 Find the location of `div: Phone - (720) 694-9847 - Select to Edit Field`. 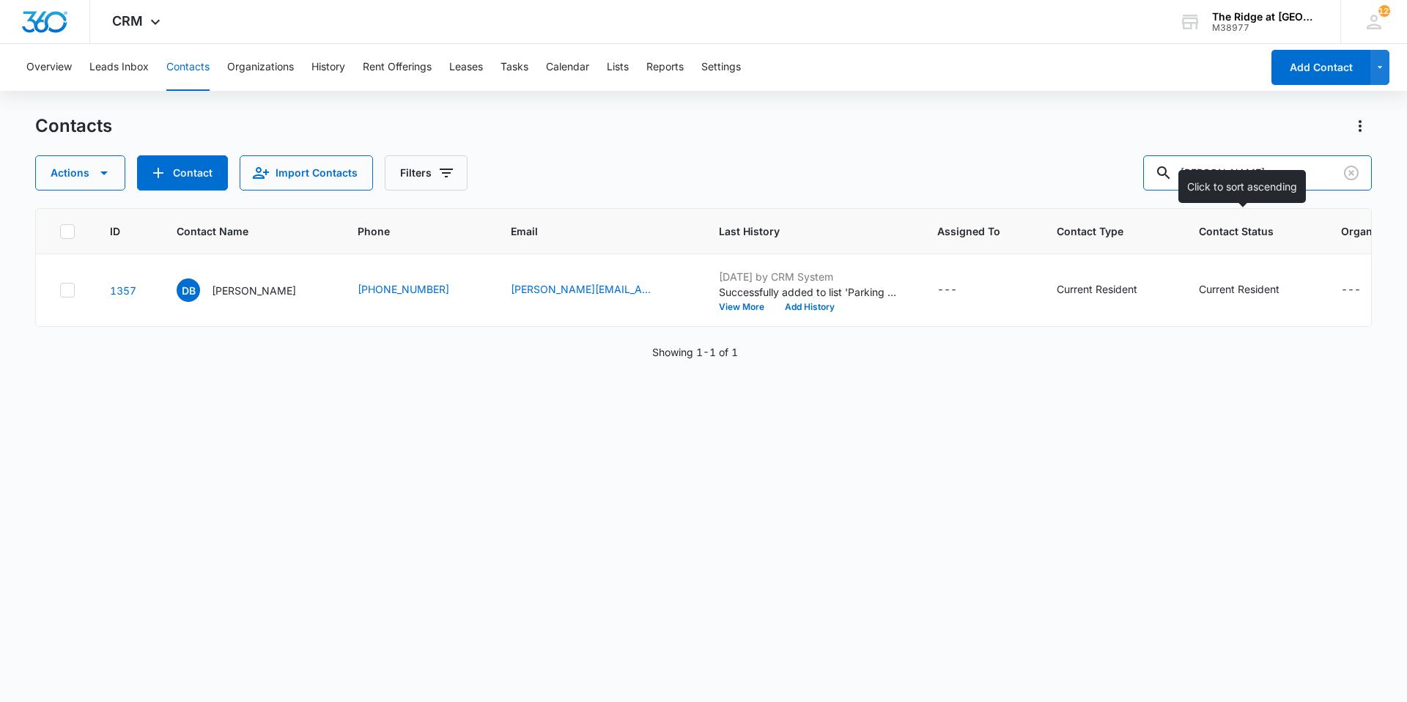

div: Phone - (720) 694-9847 - Select to Edit Field is located at coordinates (416, 290).